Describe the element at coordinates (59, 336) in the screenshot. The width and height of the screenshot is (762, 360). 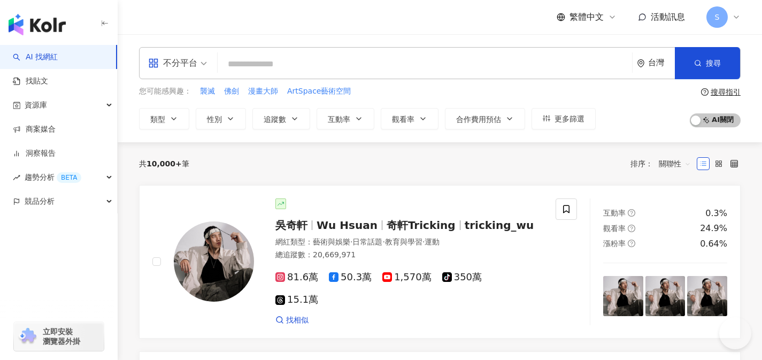
I see `a: chrome extension立即安裝 瀏覽器外掛` at that location.